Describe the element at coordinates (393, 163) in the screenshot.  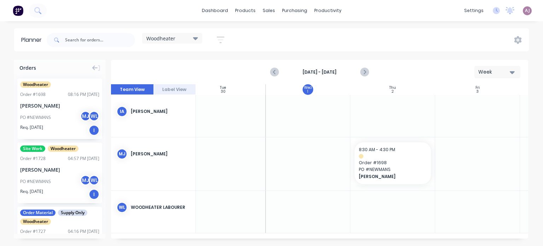
I see `span: Order # 1698` at that location.